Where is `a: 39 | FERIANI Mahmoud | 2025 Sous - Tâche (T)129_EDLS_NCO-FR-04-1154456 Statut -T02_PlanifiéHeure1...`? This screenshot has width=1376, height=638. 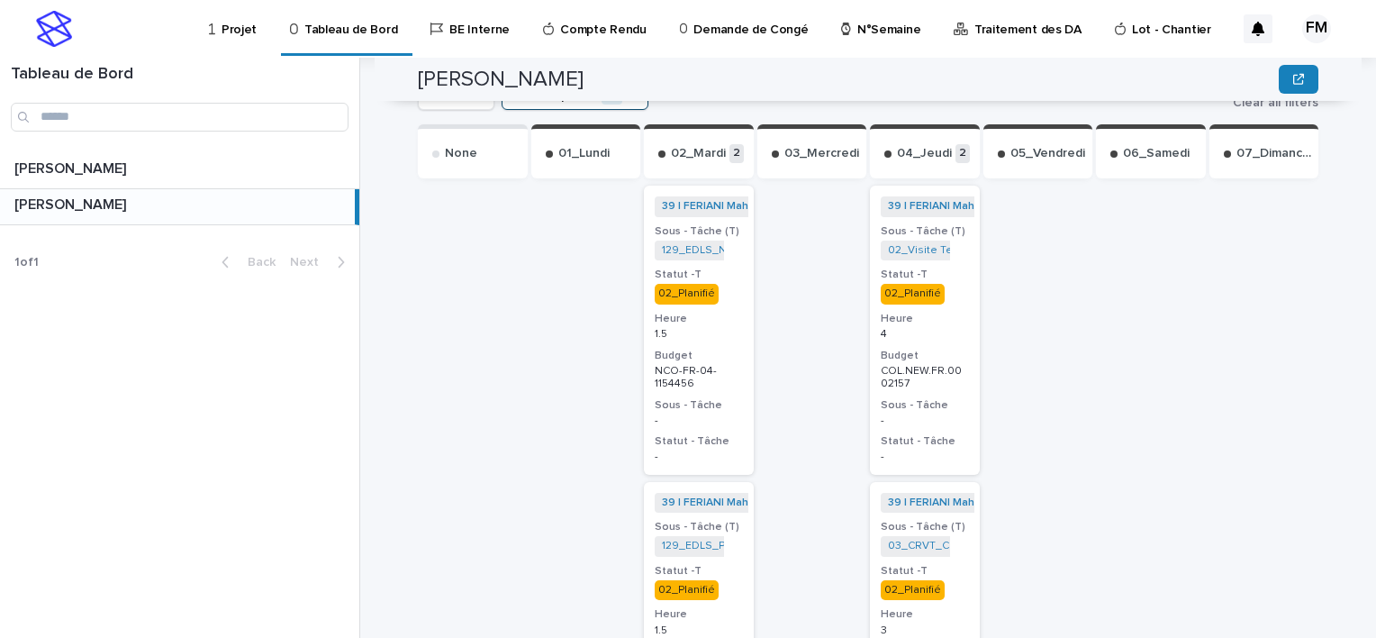 a: 39 | FERIANI Mahmoud | 2025 Sous - Tâche (T)129_EDLS_NCO-FR-04-1154456 Statut -T02_PlanifiéHeure1... is located at coordinates (699, 330).